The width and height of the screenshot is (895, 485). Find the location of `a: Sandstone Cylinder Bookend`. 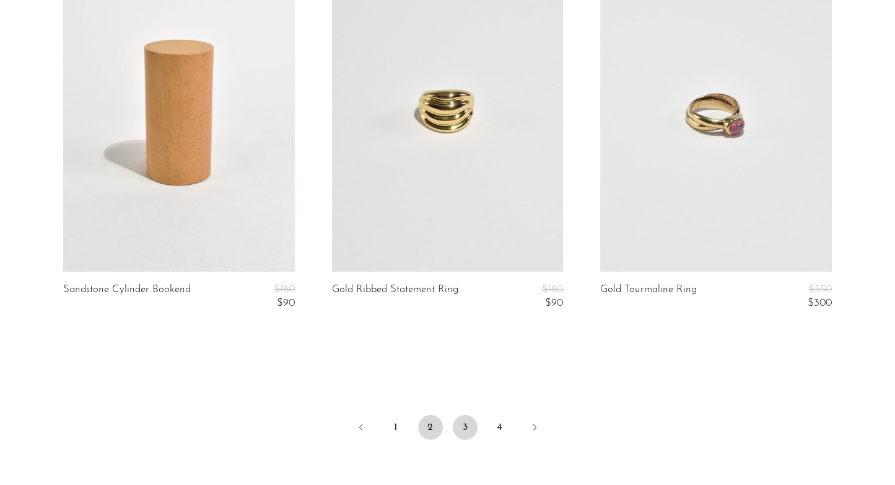

a: Sandstone Cylinder Bookend is located at coordinates (127, 296).